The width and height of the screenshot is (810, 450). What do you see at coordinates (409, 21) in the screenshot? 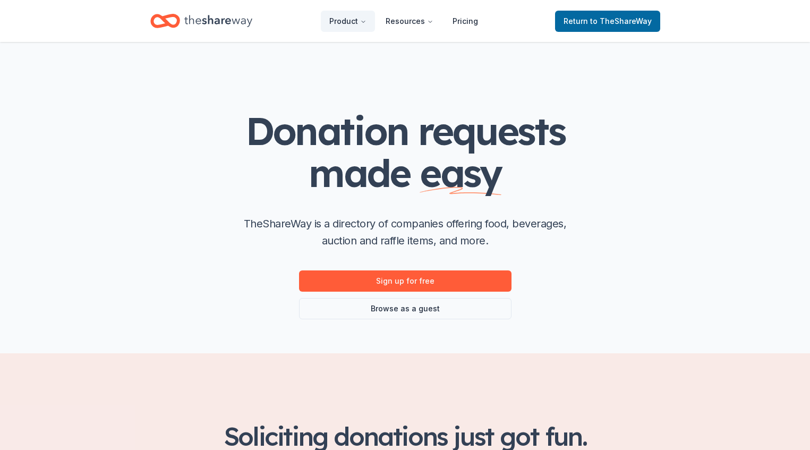
I see `button: Resources` at bounding box center [409, 21].